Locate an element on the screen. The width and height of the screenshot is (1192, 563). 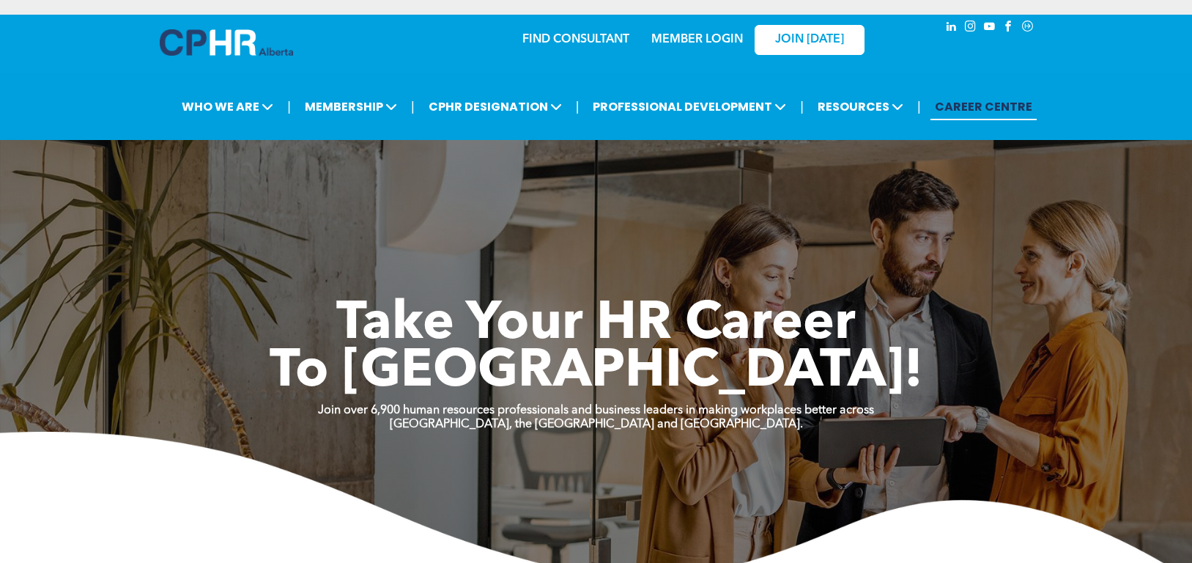
span: WHO WE ARE is located at coordinates (227, 106).